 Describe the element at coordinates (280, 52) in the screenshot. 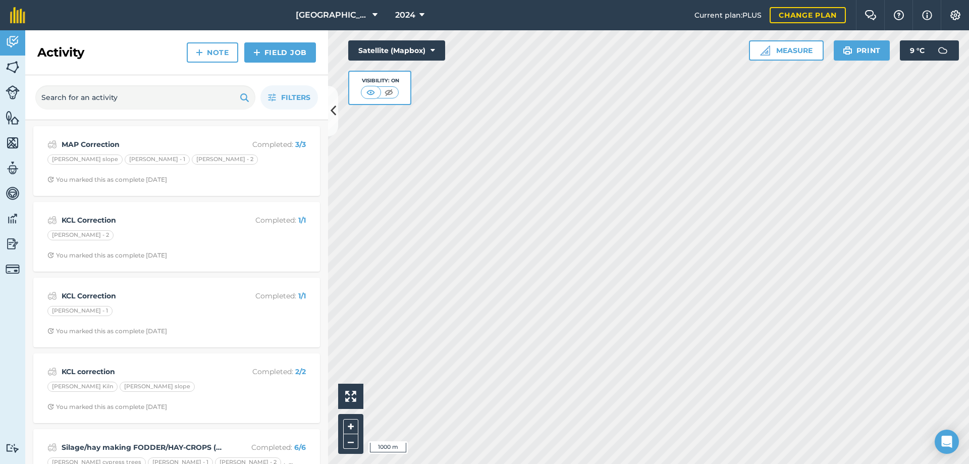

I see `a: Field Job` at that location.